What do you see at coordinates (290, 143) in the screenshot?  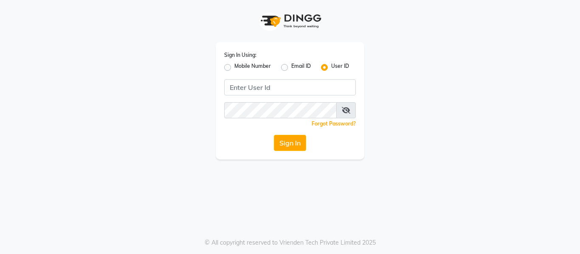 I see `button: Sign In` at bounding box center [290, 143].